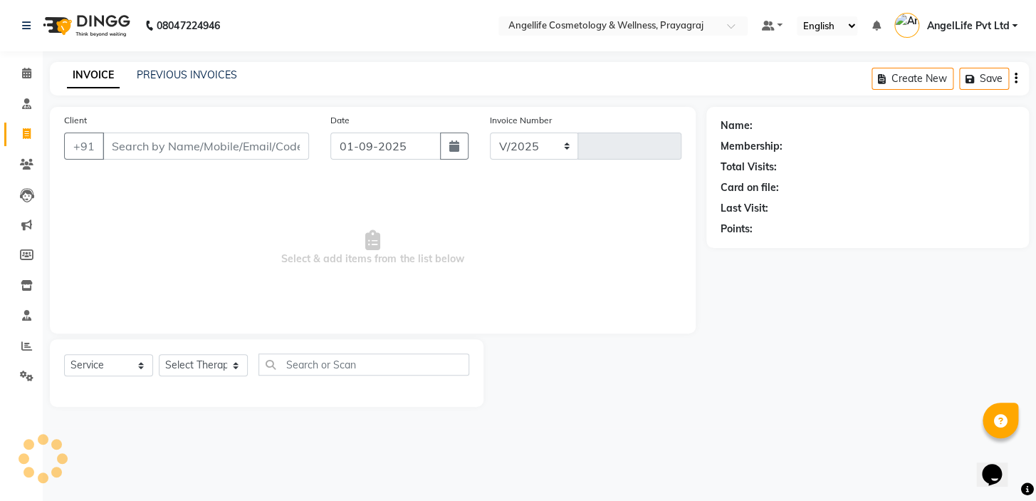 The image size is (1036, 501). What do you see at coordinates (206, 146) in the screenshot?
I see `input: Search by Name/Mobile/Email/Code` at bounding box center [206, 146].